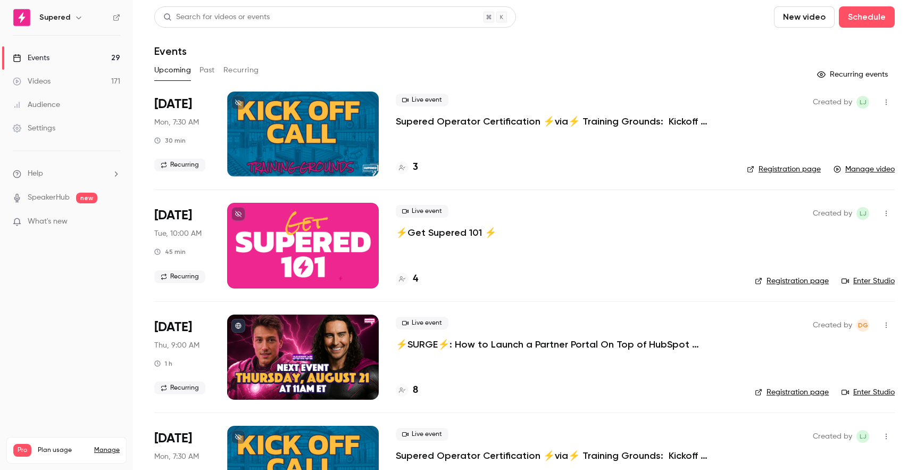 The image size is (916, 470). I want to click on img: Supered, so click(22, 18).